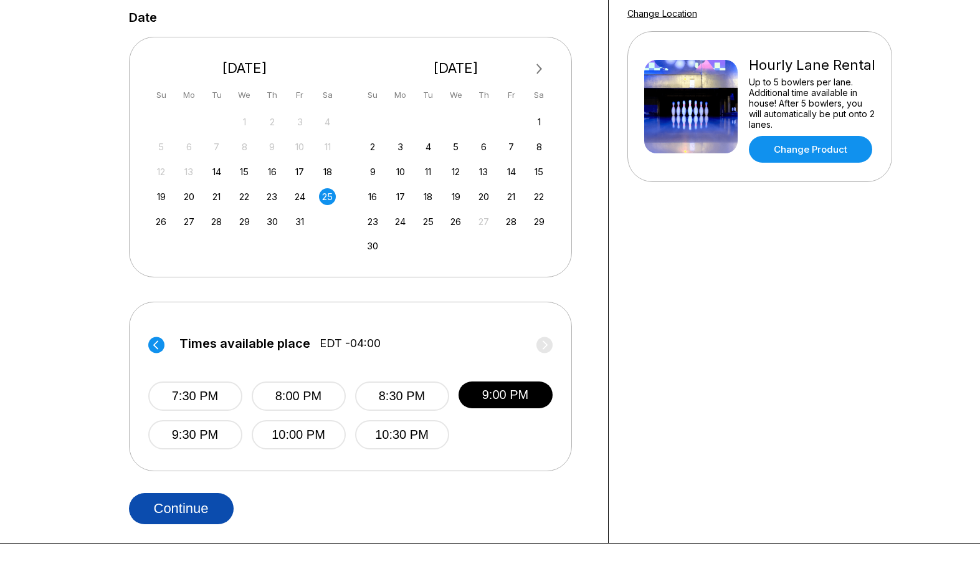 The image size is (980, 561). What do you see at coordinates (539, 146) in the screenshot?
I see `div: Choose Saturday, November 8th, 2025` at bounding box center [539, 146].